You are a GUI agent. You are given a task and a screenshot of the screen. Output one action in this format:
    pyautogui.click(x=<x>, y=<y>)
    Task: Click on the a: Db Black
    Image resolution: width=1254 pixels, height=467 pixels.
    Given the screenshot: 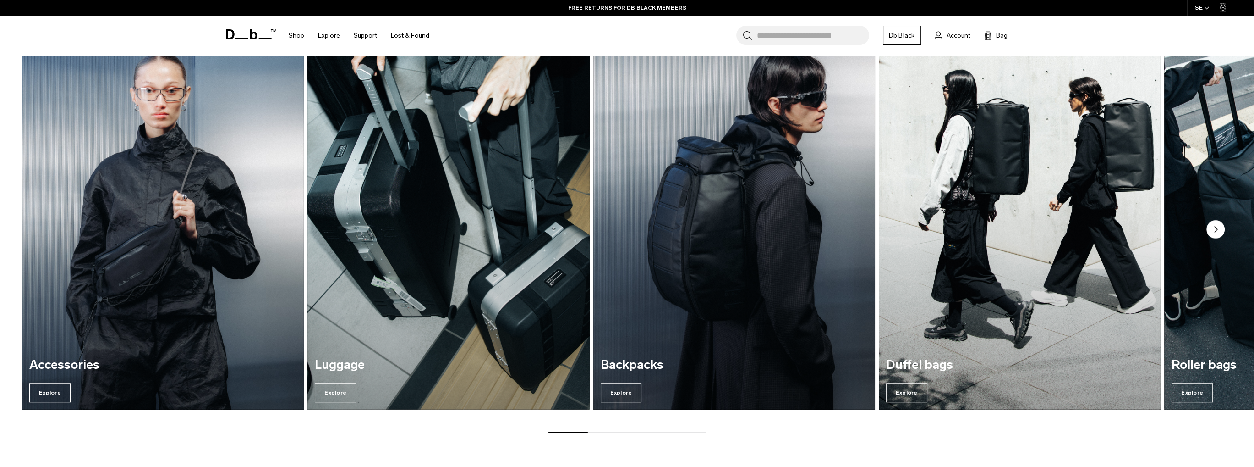 What is the action you would take?
    pyautogui.click(x=902, y=35)
    